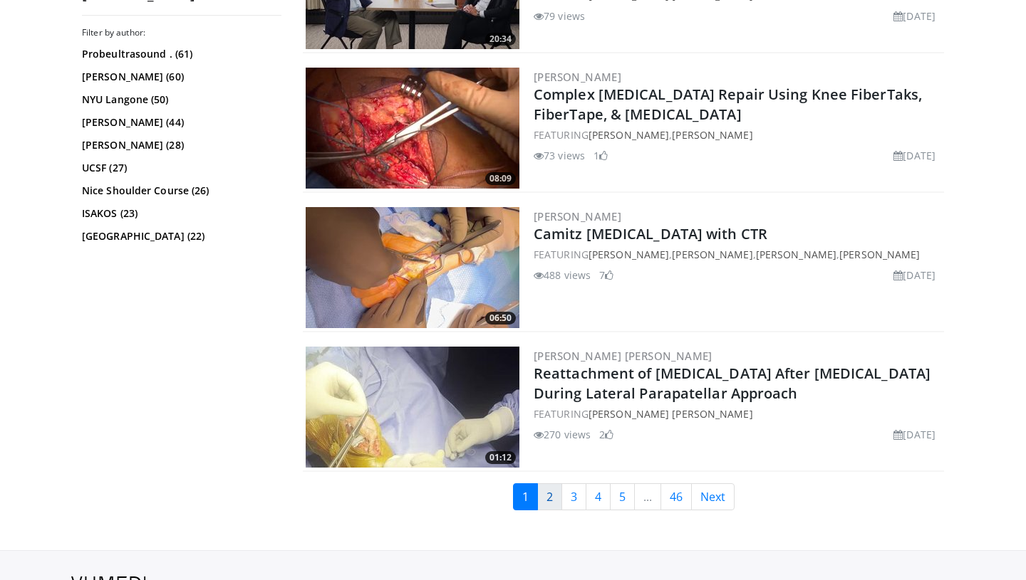  I want to click on a: 5, so click(622, 497).